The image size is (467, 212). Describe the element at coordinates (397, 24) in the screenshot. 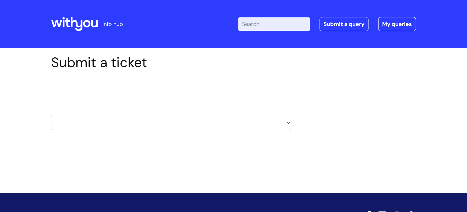

I see `a: My queries` at that location.